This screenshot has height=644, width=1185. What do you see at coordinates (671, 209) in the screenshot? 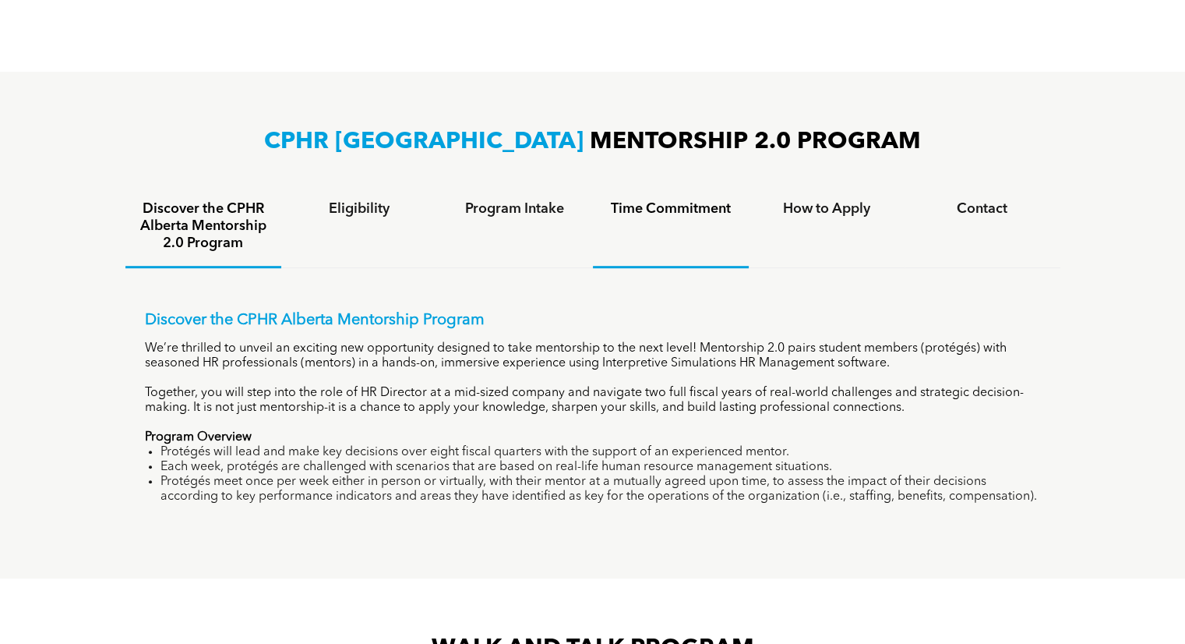
I see `h4: Time Commitment` at bounding box center [671, 209].